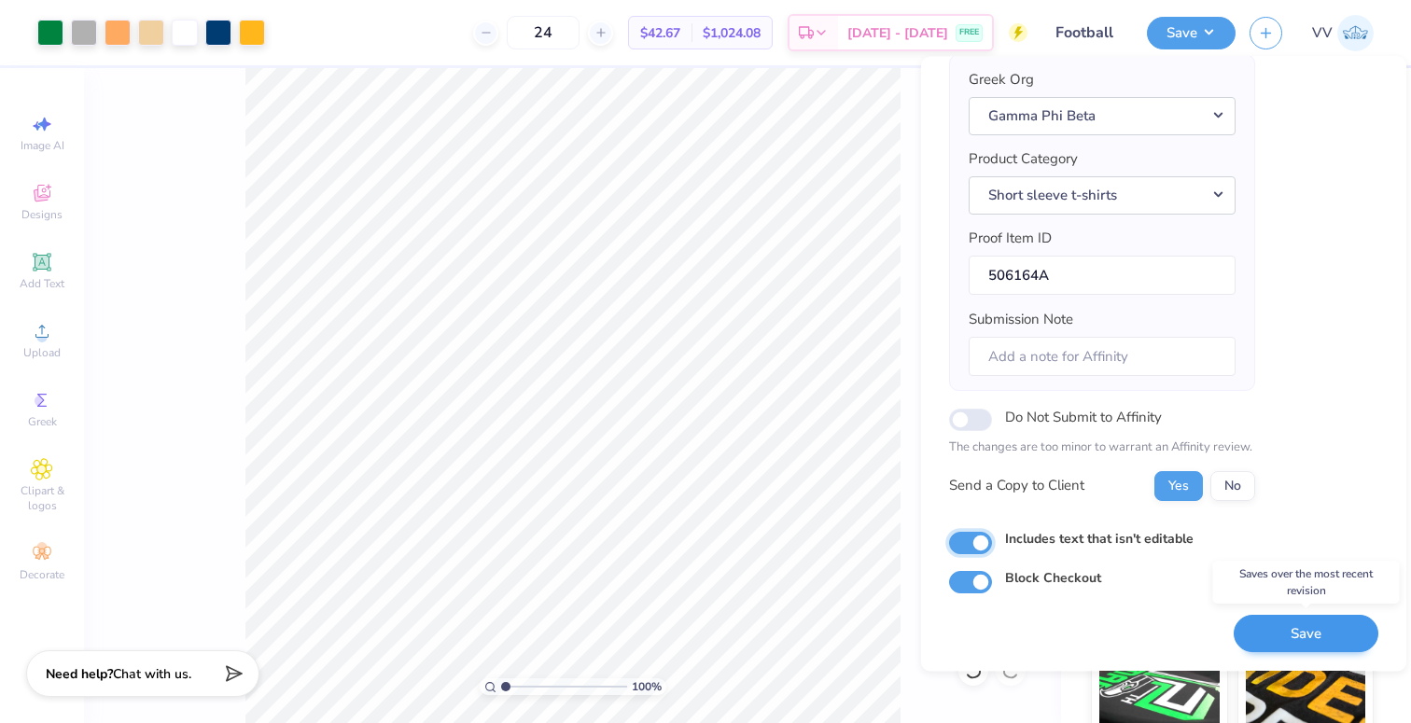 The image size is (1411, 723). I want to click on span: 100 %, so click(647, 687).